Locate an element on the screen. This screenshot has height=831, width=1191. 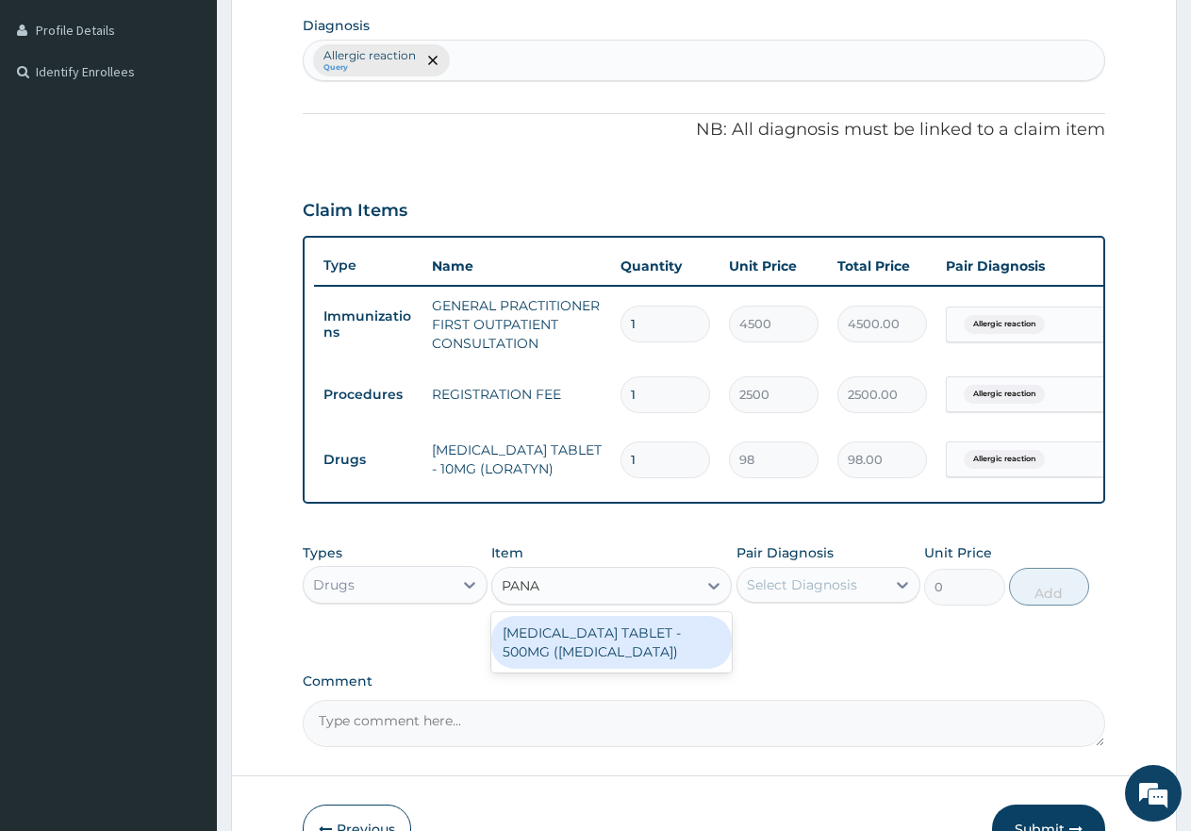
th: Pair Diagnosis is located at coordinates (1040, 266).